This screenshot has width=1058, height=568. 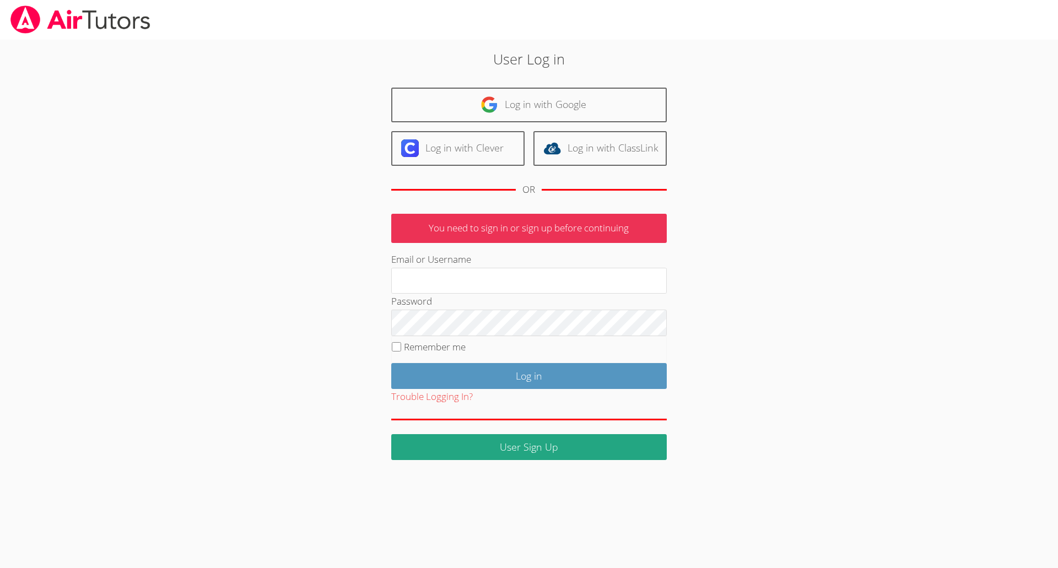 What do you see at coordinates (552, 148) in the screenshot?
I see `img: classlink-logo-d6bb404cc1216ec64c9a2012d9dc4662098be43eaf13dc465df04b49fa7ab582.svg` at bounding box center [552, 148].